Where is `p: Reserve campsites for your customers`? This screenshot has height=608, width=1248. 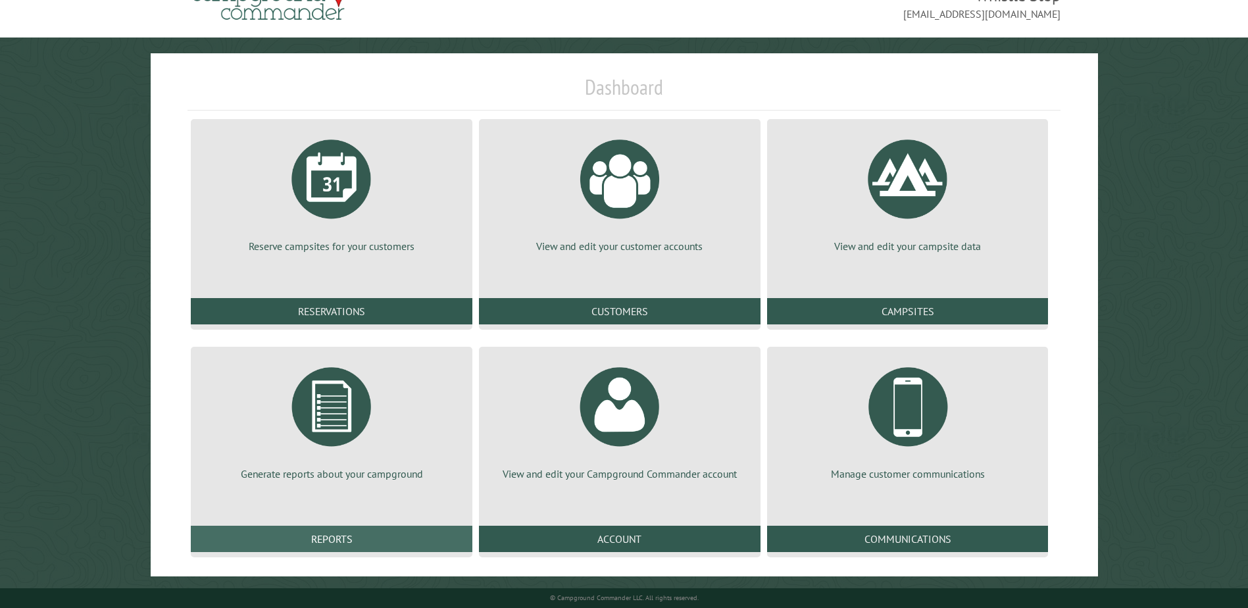
p: Reserve campsites for your customers is located at coordinates (332, 246).